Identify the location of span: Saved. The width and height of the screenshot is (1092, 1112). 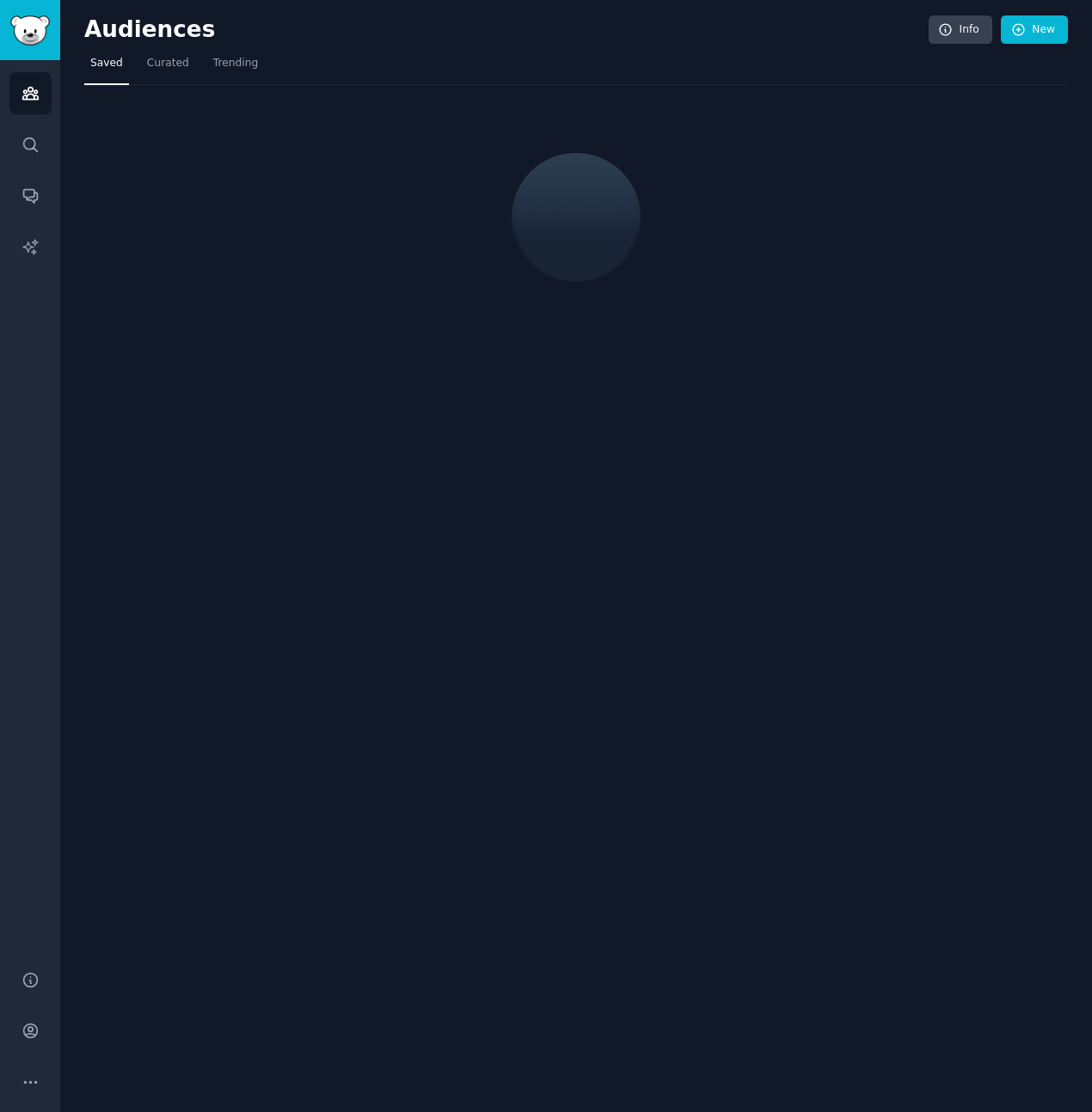
(107, 64).